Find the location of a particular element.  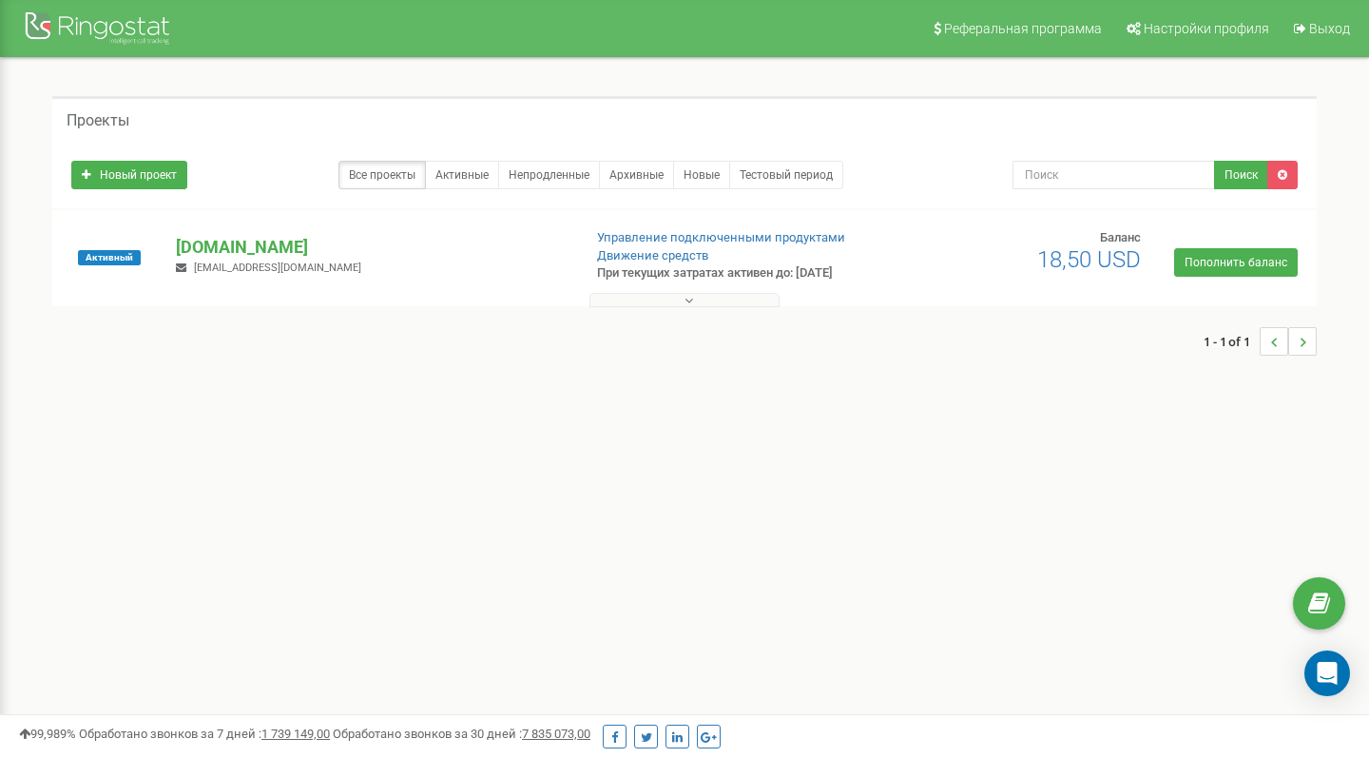

u: 1 739 149,00 is located at coordinates (296, 733).